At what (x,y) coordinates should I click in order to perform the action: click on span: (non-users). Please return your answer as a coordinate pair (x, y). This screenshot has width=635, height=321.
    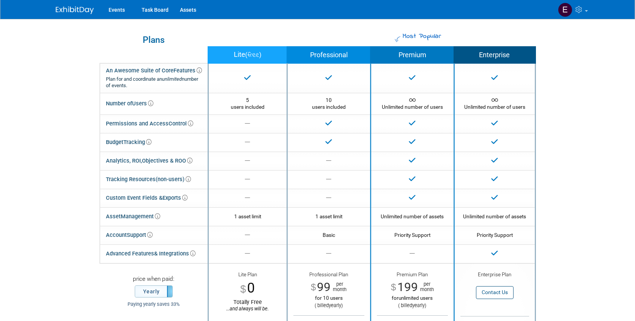
    Looking at the image, I should click on (173, 180).